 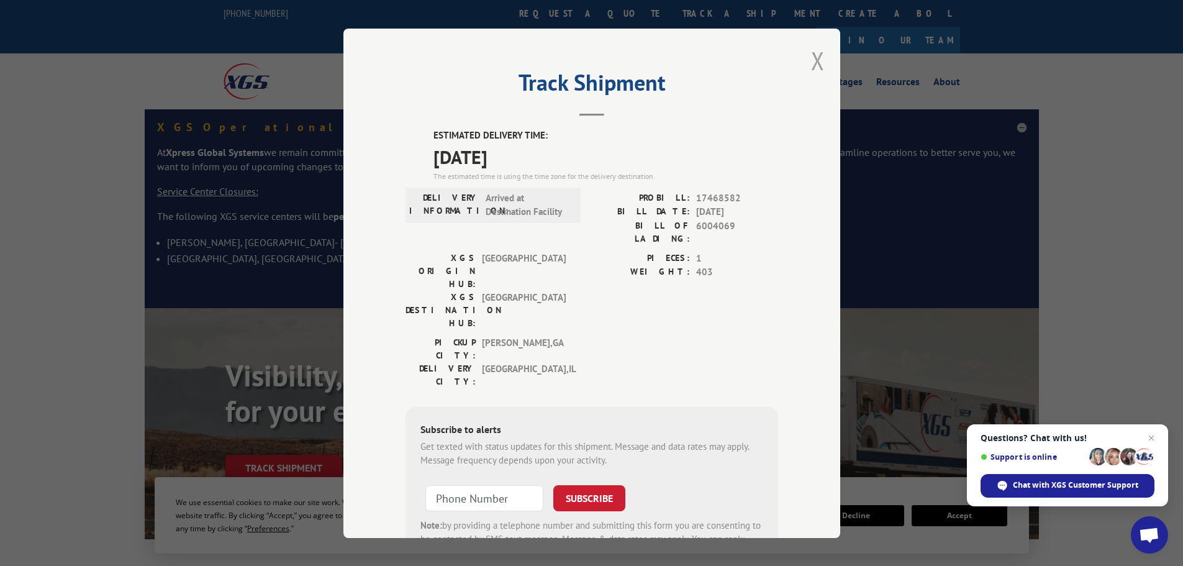 I want to click on label: PICKUP CITY:, so click(x=440, y=349).